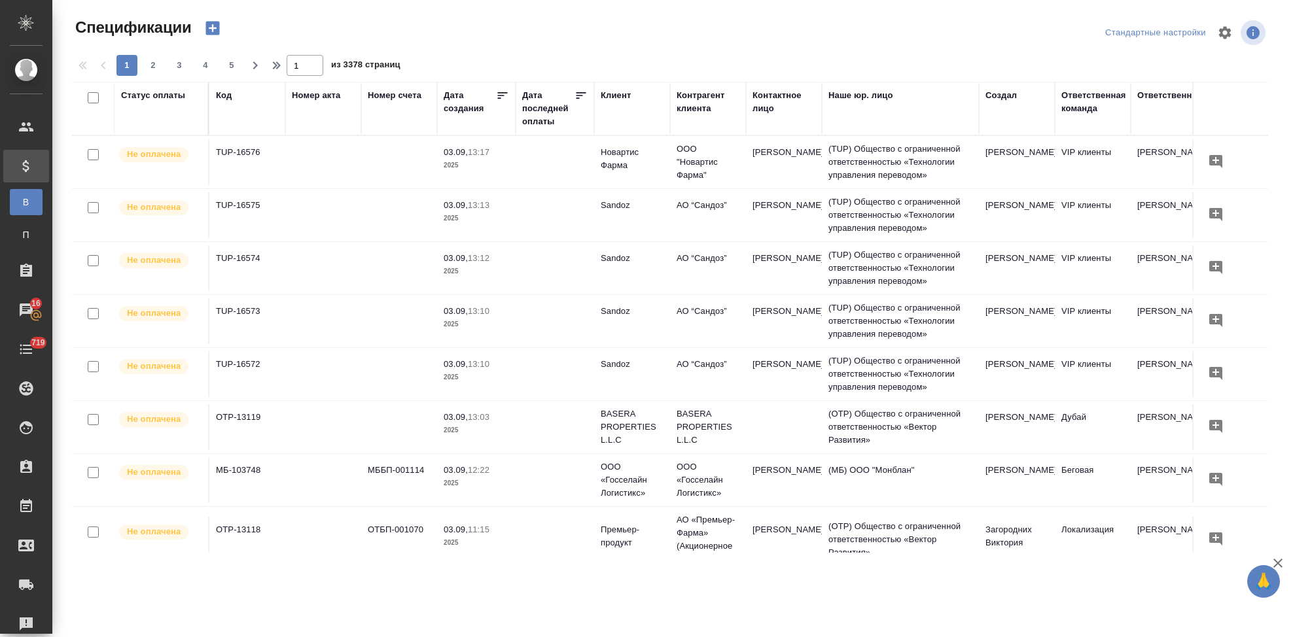 The height and width of the screenshot is (637, 1293). I want to click on p: ООО "Новартис Фарма", so click(708, 162).